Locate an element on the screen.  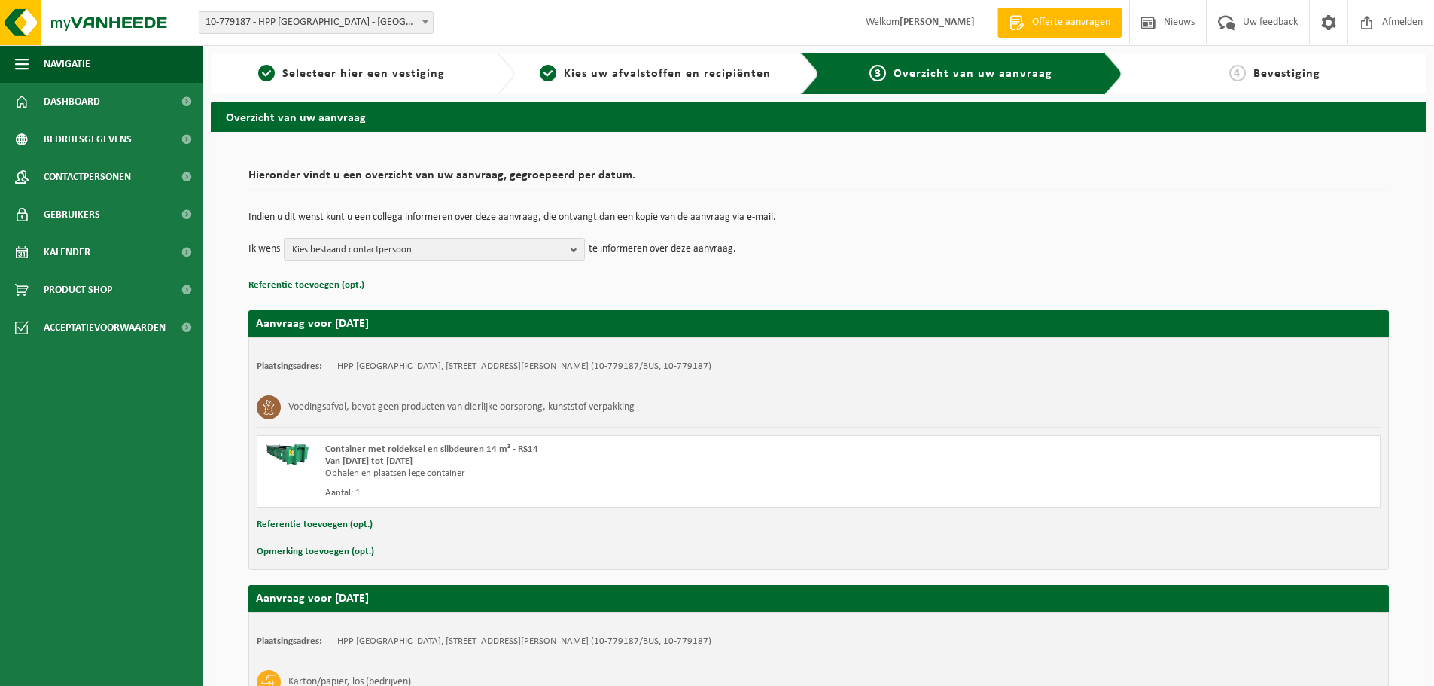
span: Gebruikers is located at coordinates (72, 215).